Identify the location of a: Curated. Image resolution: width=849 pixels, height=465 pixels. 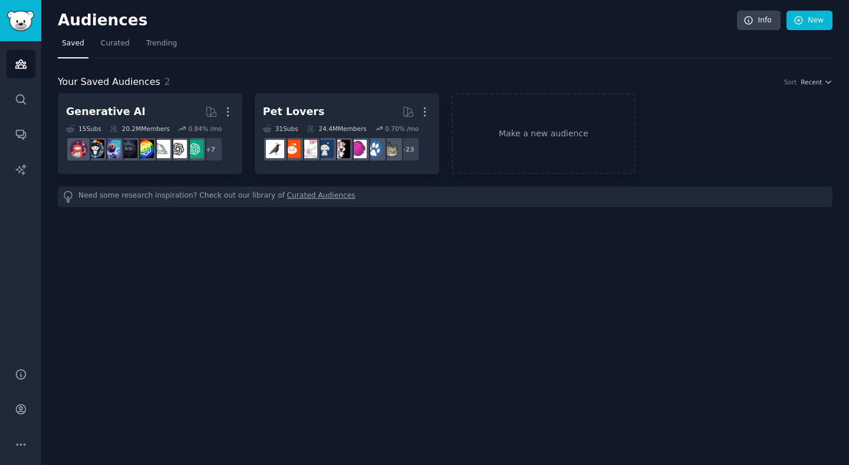
(115, 46).